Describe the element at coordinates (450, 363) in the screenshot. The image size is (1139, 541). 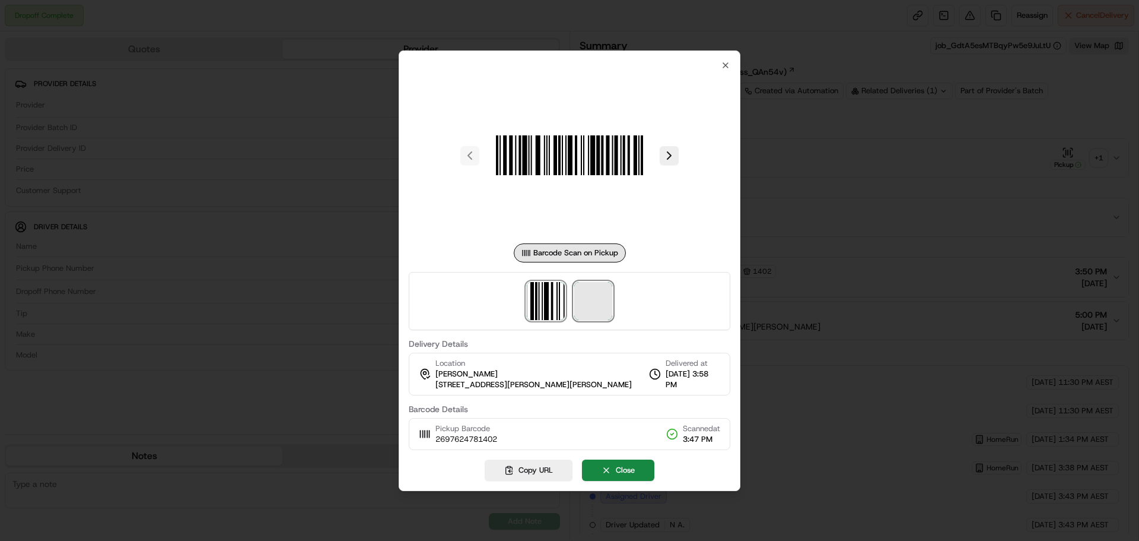
I see `span: Location` at that location.